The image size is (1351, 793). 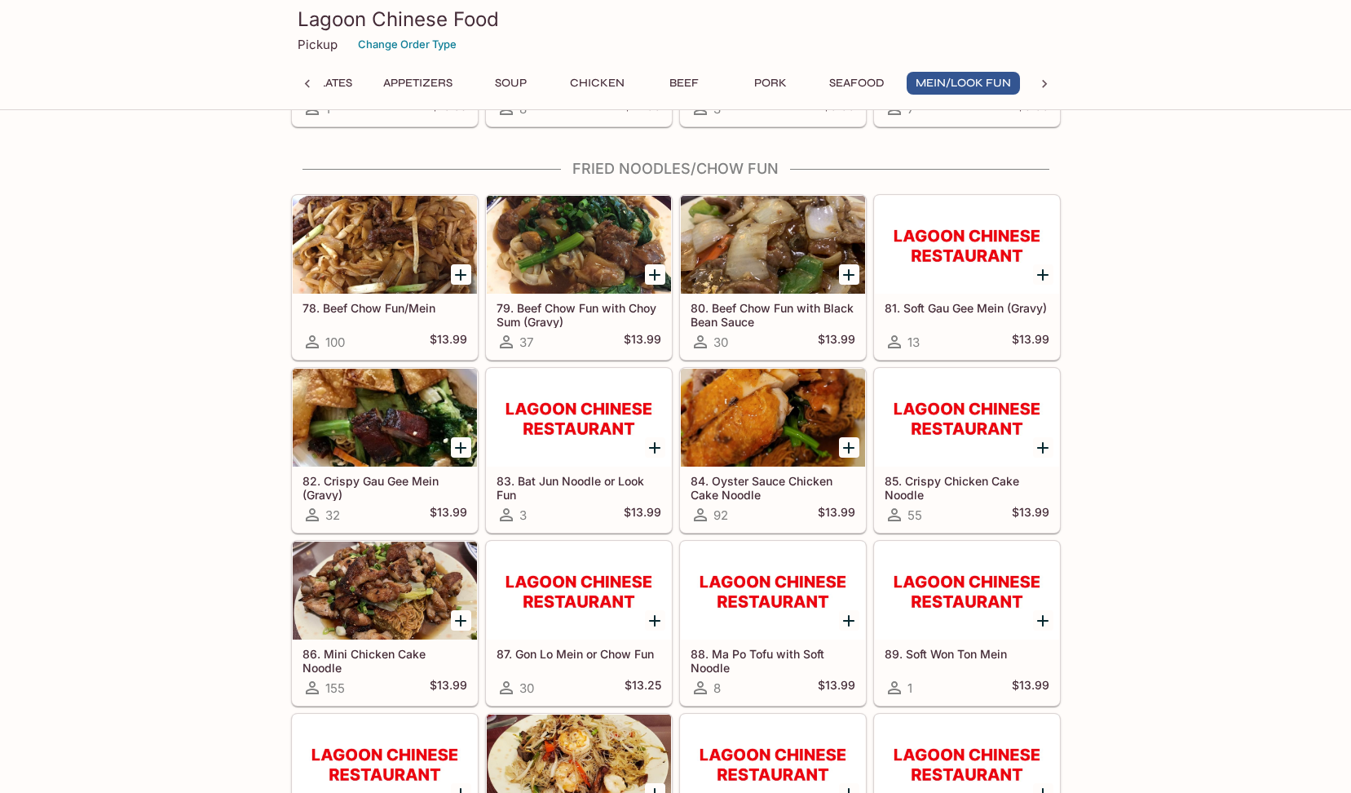 I want to click on button: Add 79. Beef Chow Fun with Choy Sum (Gravy), so click(x=655, y=274).